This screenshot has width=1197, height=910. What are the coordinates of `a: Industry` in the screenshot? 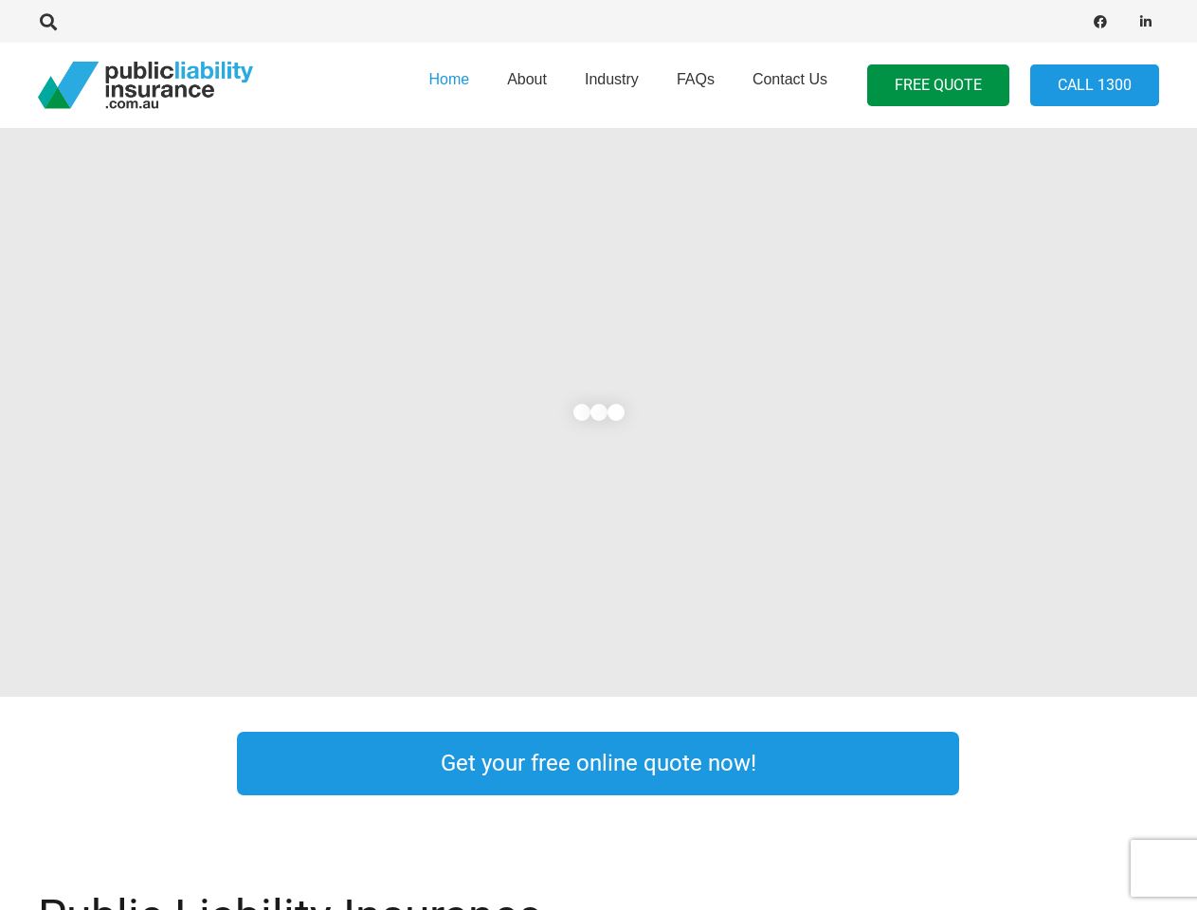 It's located at (611, 85).